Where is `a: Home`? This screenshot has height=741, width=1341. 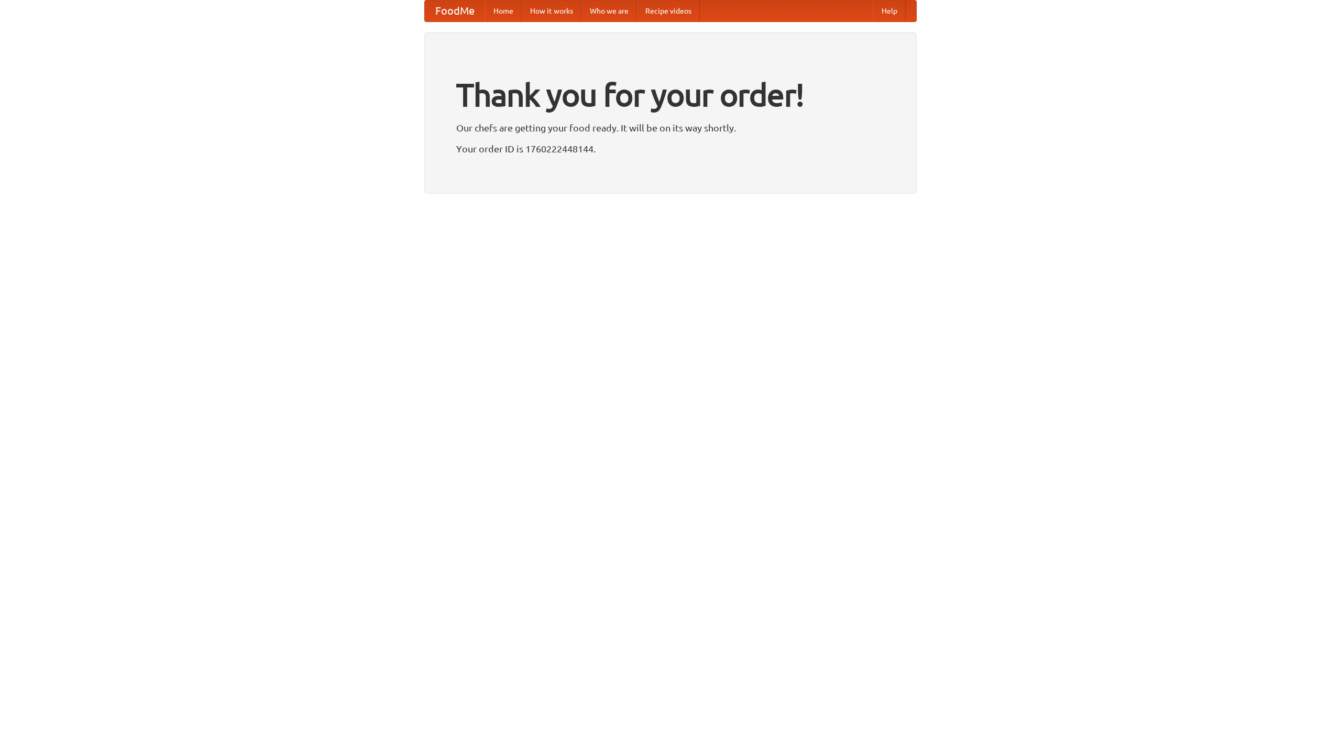 a: Home is located at coordinates (503, 11).